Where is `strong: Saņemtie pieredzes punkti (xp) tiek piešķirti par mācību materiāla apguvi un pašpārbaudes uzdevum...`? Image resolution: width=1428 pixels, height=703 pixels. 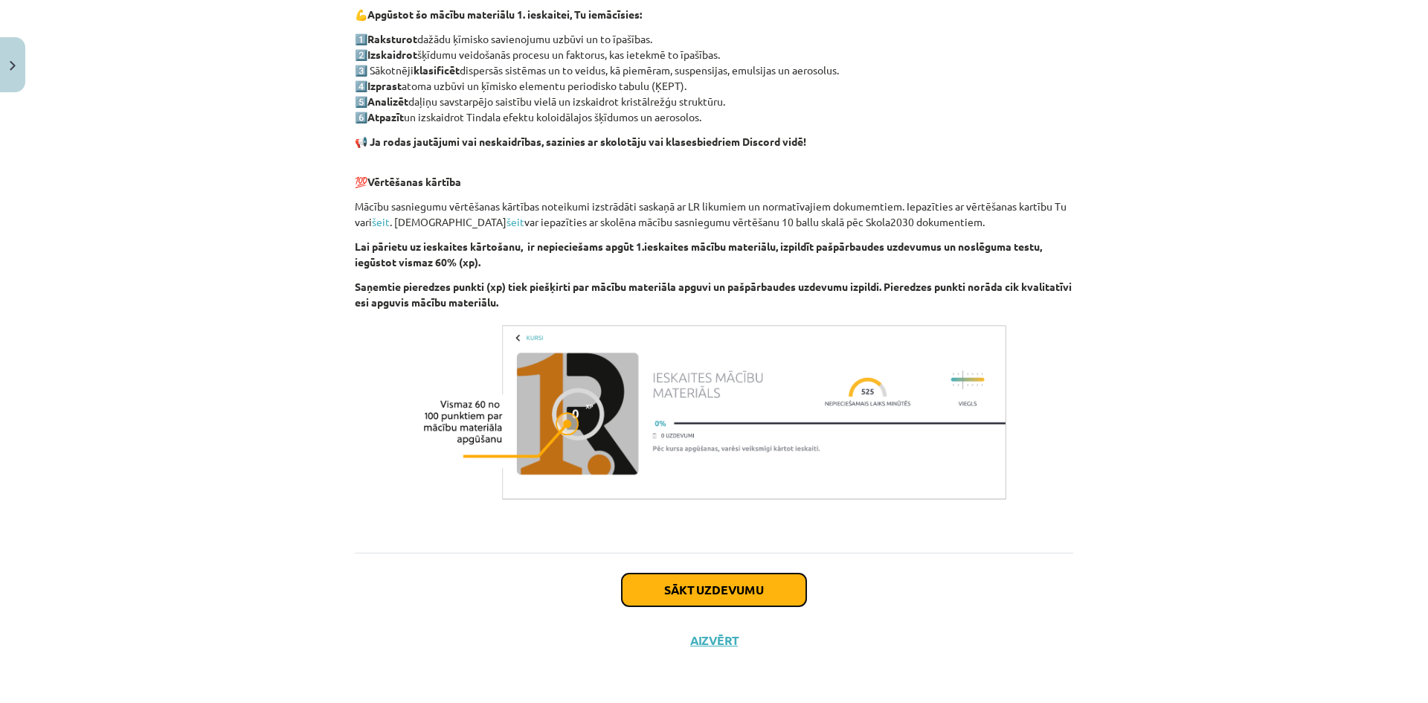
strong: Saņemtie pieredzes punkti (xp) tiek piešķirti par mācību materiāla apguvi un pašpārbaudes uzdevum... is located at coordinates (713, 294).